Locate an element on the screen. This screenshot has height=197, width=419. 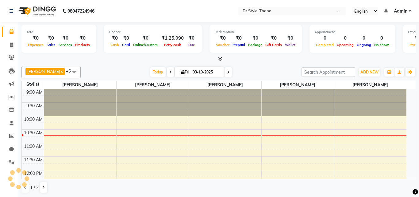
span: ADD NEW is located at coordinates (369, 72).